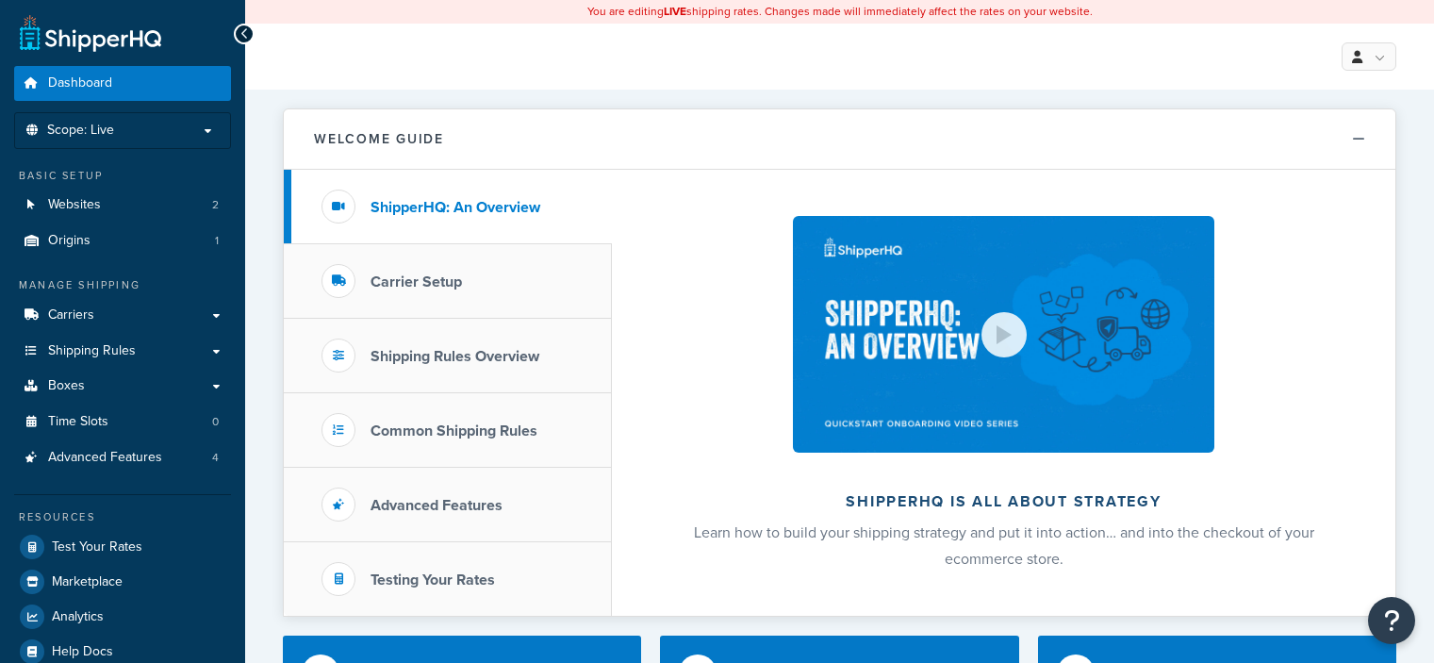  Describe the element at coordinates (82, 651) in the screenshot. I see `span: Help Docs` at that location.